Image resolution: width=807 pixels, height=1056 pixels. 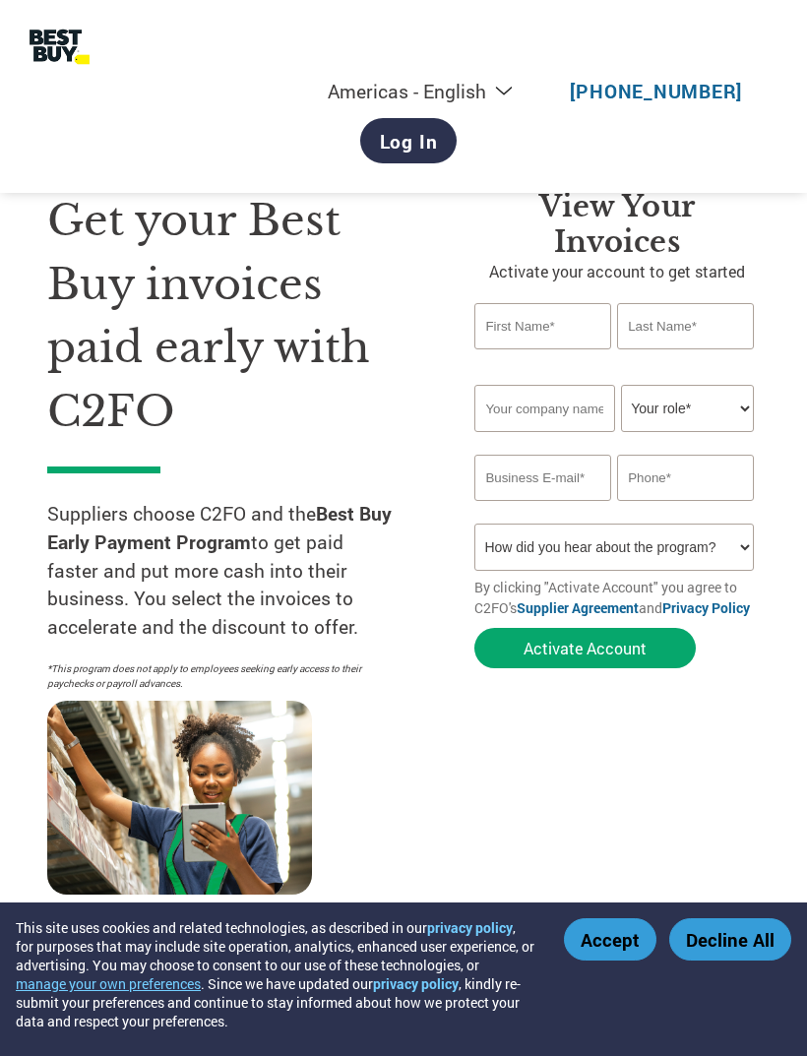 I want to click on p: Suppliers choose C2FO and the to get paid faster and put more cash into their business. You selec..., so click(x=231, y=571).